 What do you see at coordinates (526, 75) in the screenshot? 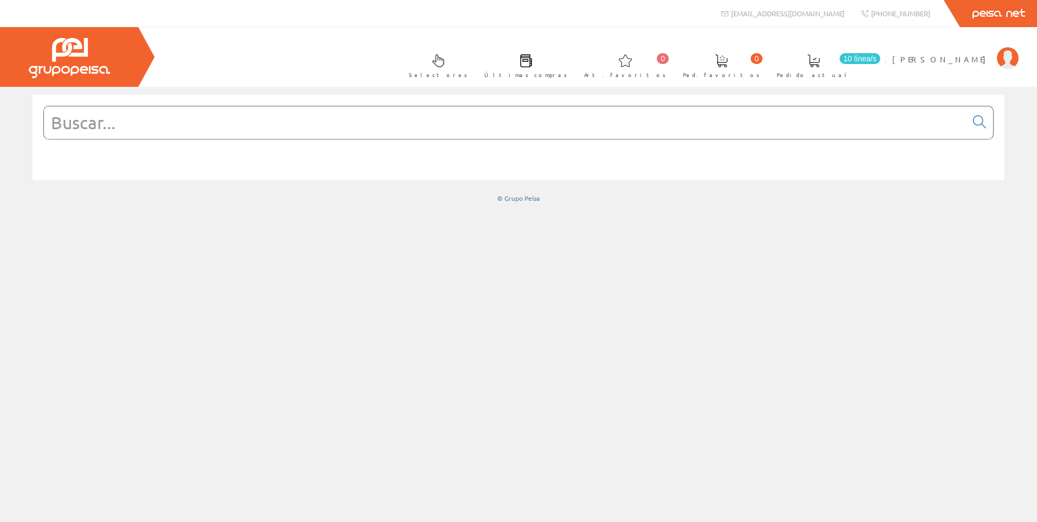
I see `span: Últimas compras` at bounding box center [526, 75].